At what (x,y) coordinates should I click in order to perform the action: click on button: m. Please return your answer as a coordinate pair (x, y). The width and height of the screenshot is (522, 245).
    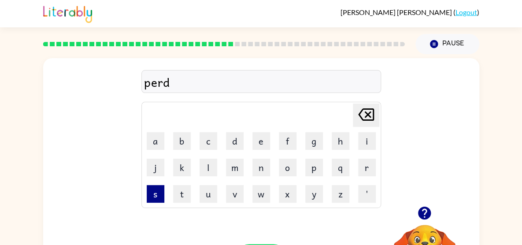
    Looking at the image, I should click on (235, 167).